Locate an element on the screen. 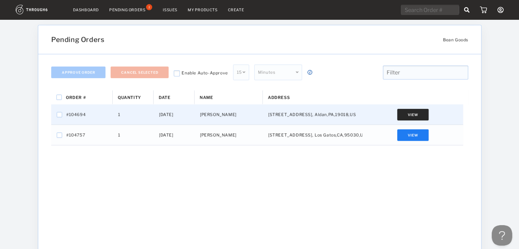  div: Minutes is located at coordinates (278, 72).